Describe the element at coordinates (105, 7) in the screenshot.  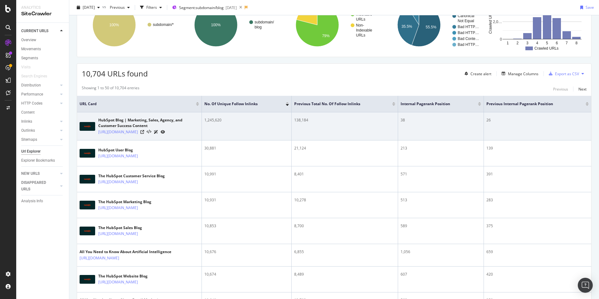
I see `span: vs` at that location.